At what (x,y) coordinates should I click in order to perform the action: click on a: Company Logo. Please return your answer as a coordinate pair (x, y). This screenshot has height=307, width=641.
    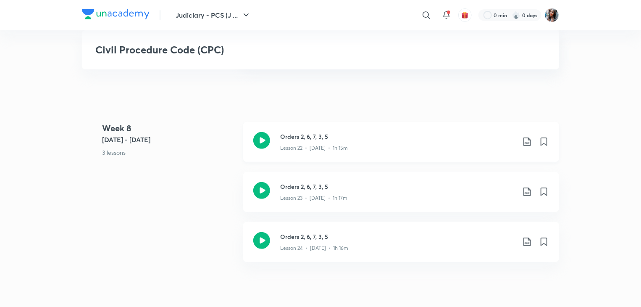
    Looking at the image, I should click on (116, 15).